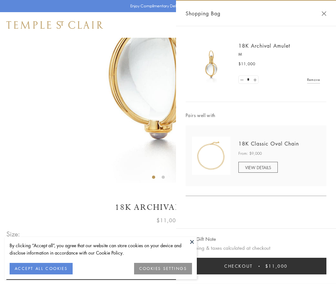  I want to click on a: VIEW DETAILS, so click(258, 167).